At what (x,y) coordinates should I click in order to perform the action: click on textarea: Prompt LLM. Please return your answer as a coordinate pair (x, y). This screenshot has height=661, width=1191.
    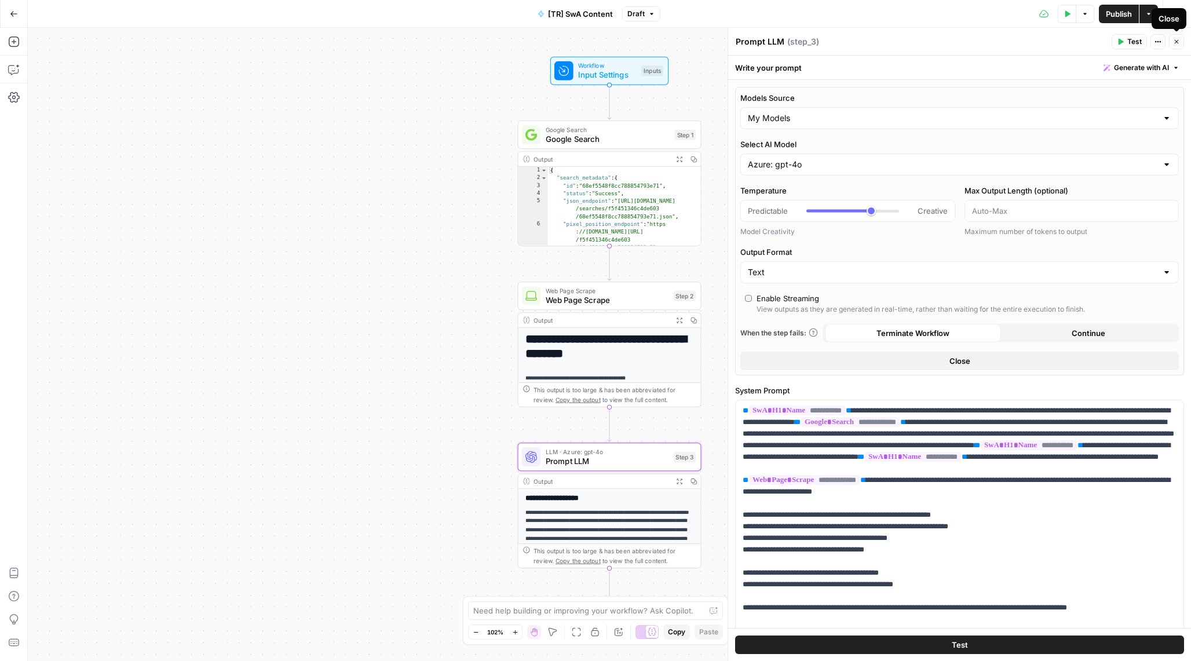
    Looking at the image, I should click on (760, 42).